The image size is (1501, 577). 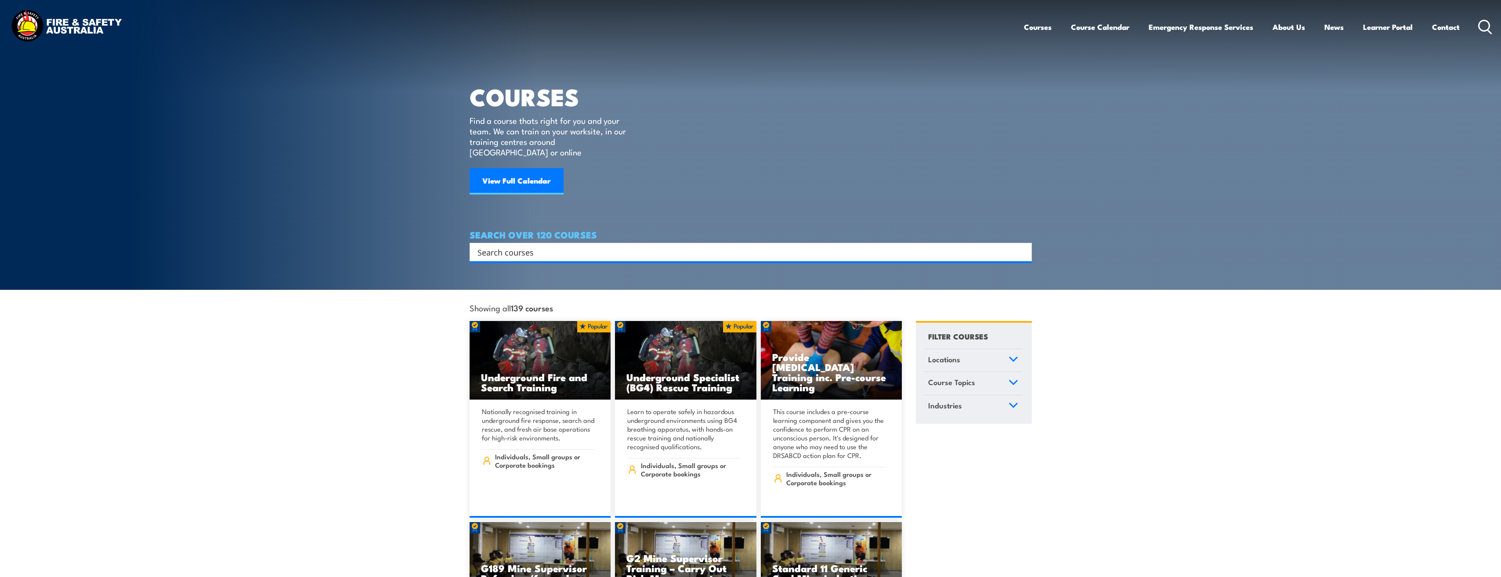 What do you see at coordinates (751, 235) in the screenshot?
I see `h4: SEARCH OVER 120 COURSES` at bounding box center [751, 235].